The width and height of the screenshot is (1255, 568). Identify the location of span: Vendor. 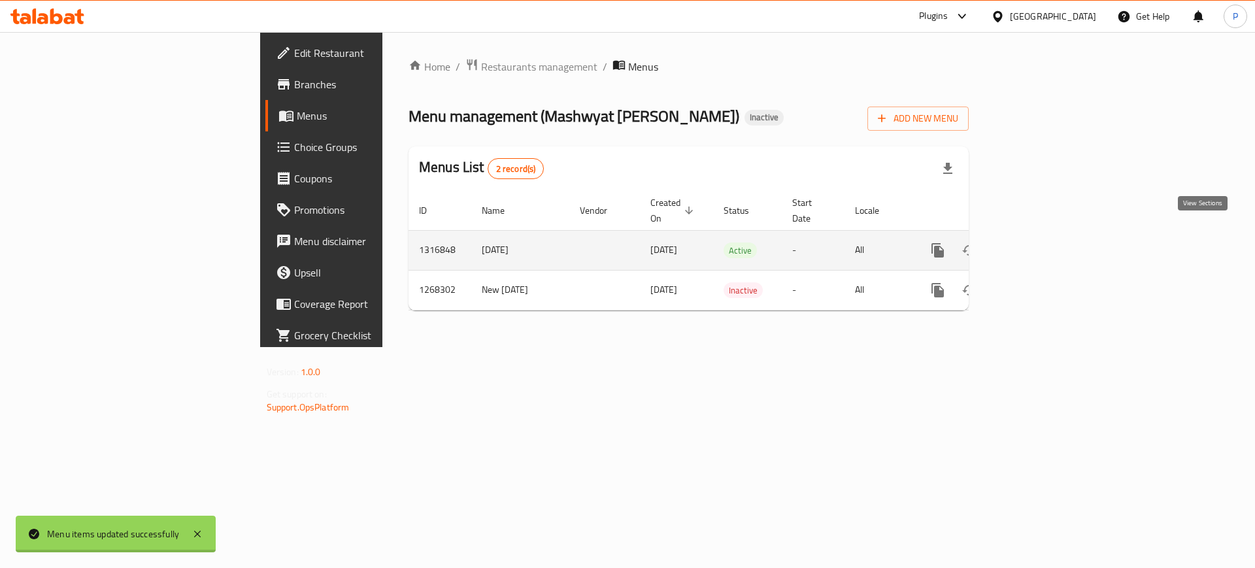
(602, 211).